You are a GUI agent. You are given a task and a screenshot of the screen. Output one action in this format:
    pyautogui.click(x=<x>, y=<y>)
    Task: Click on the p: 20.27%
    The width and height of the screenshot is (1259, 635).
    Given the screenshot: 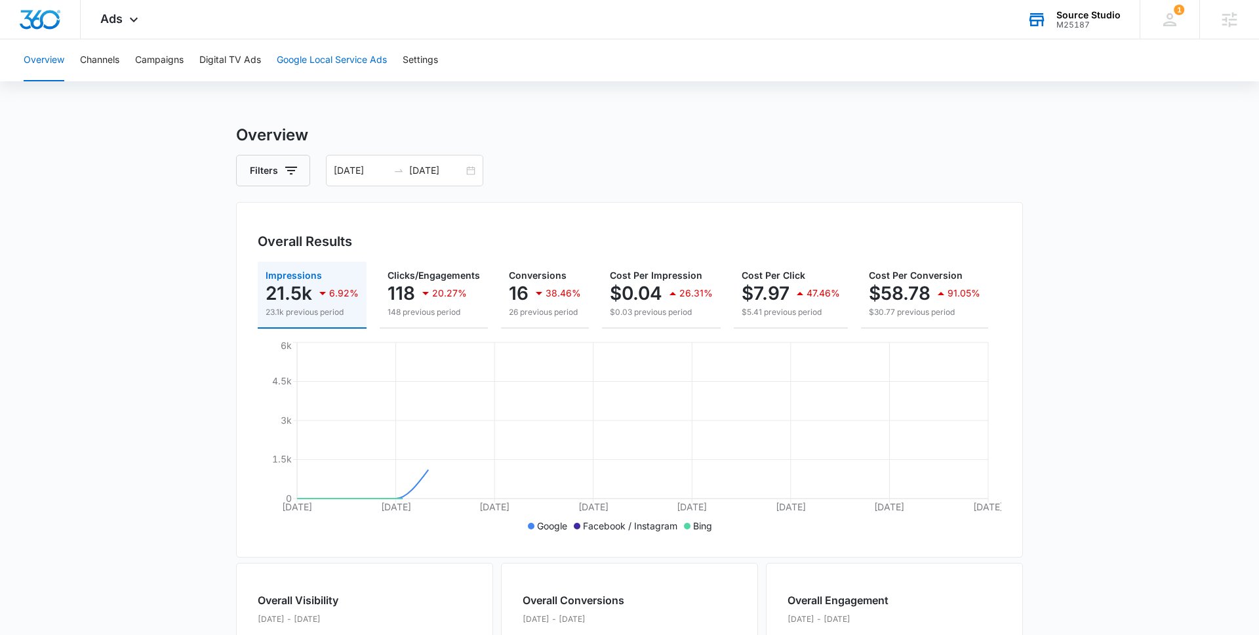 What is the action you would take?
    pyautogui.click(x=449, y=293)
    